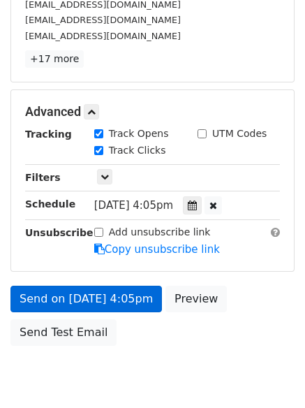 The image size is (305, 408). Describe the element at coordinates (48, 134) in the screenshot. I see `strong: Tracking` at that location.